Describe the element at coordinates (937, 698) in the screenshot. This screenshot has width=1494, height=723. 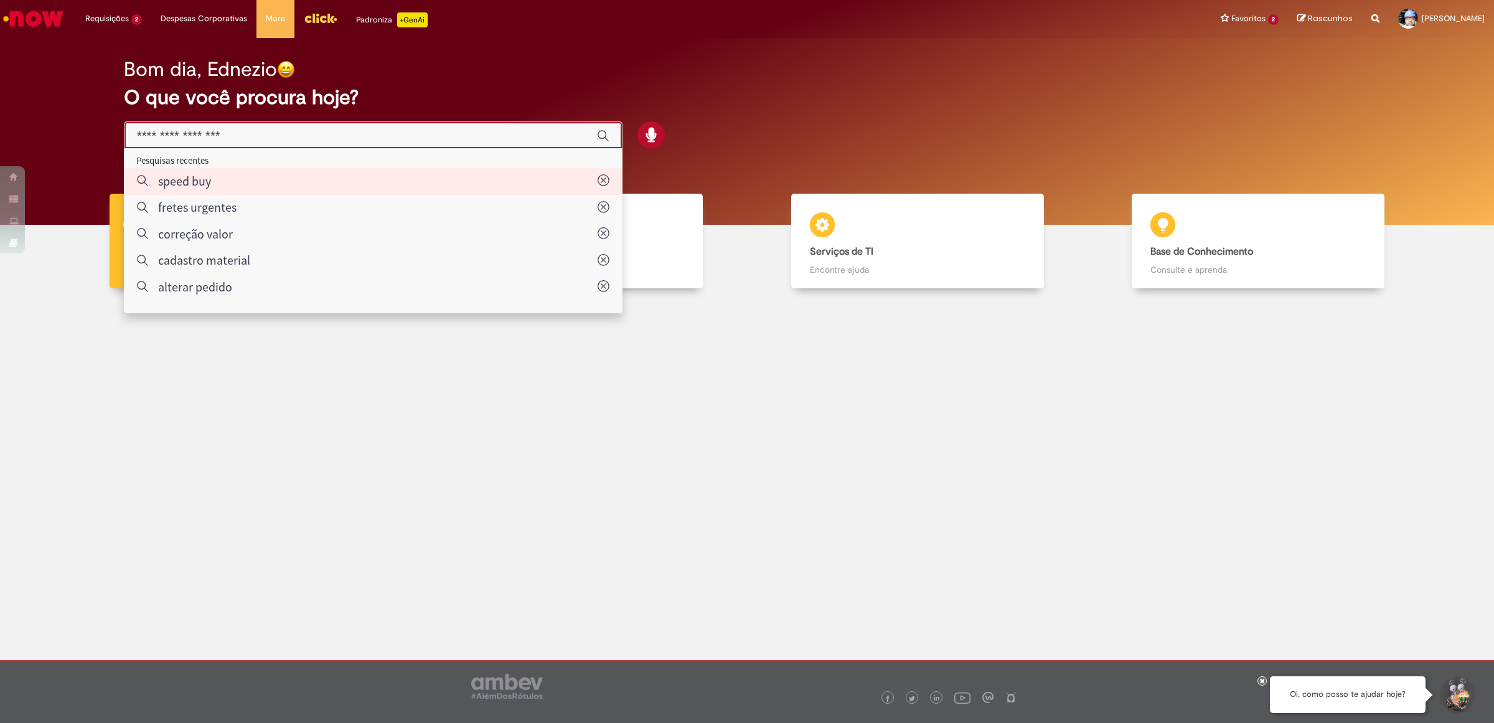
I see `img: logo_footer_linkedin.png` at that location.